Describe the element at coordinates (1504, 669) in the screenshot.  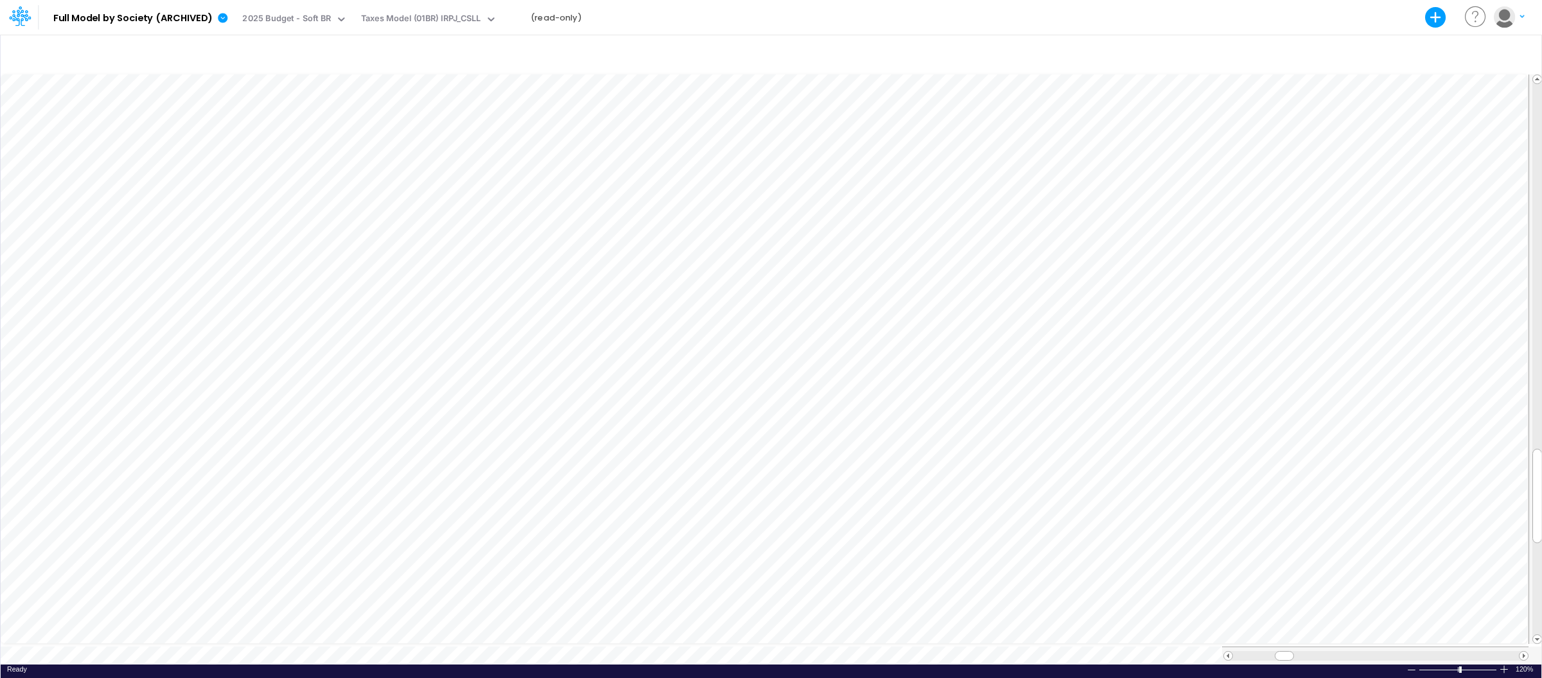
I see `div: Zoom In` at that location.